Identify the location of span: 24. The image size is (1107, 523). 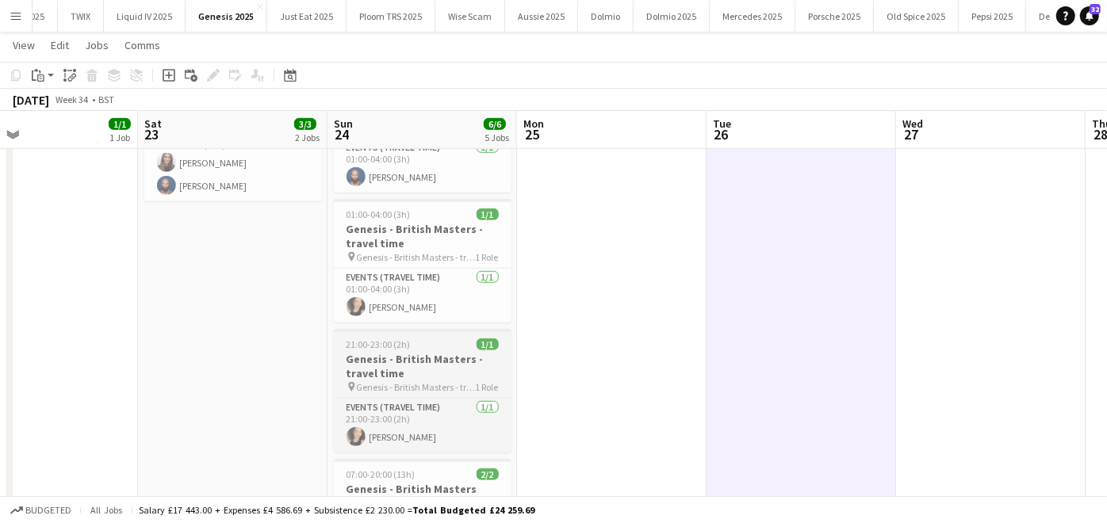
(342, 134).